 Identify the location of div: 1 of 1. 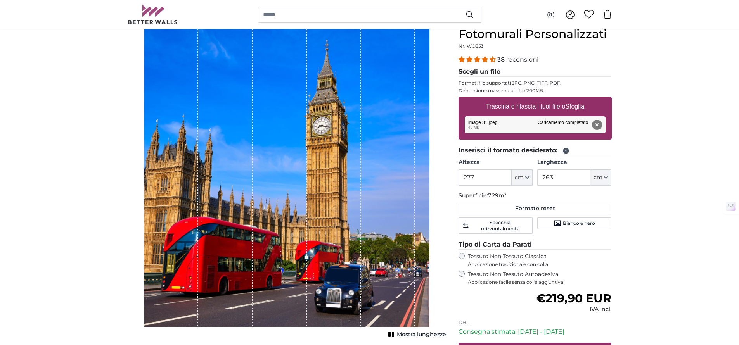
(286, 182).